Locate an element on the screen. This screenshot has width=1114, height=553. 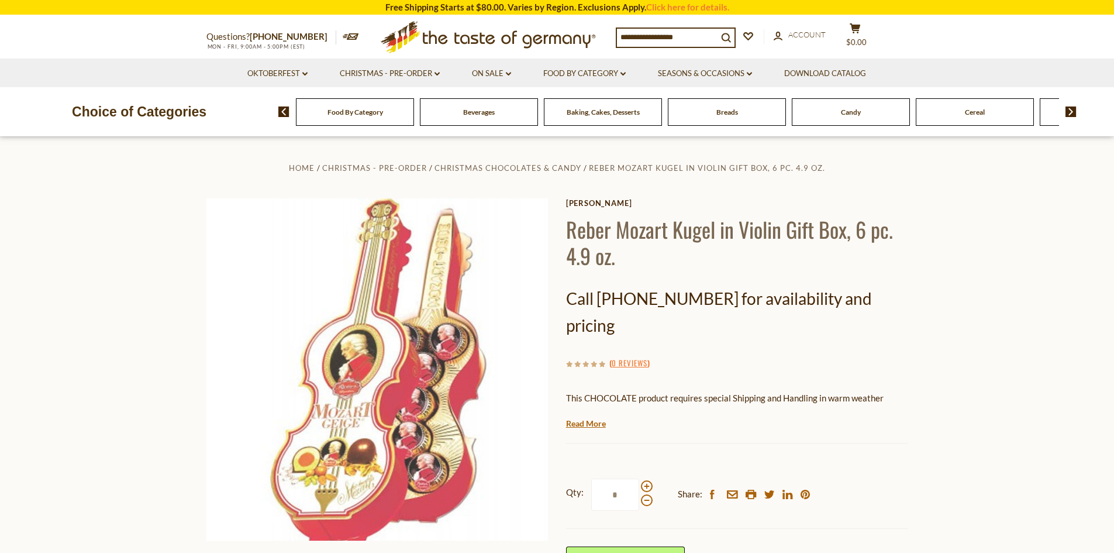
span: Beverages is located at coordinates (479, 112).